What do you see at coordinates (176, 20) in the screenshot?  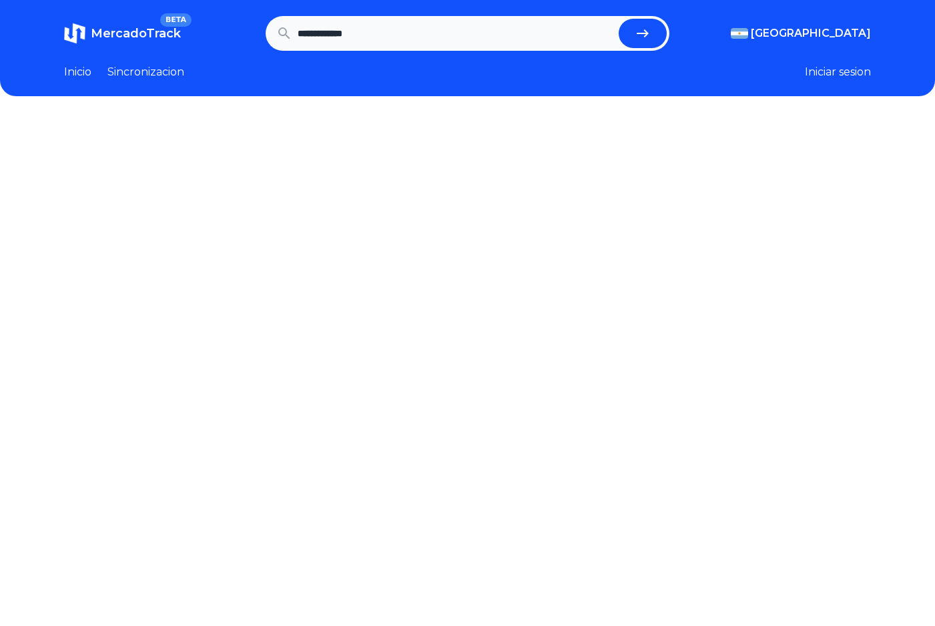 I see `span: BETA` at bounding box center [176, 20].